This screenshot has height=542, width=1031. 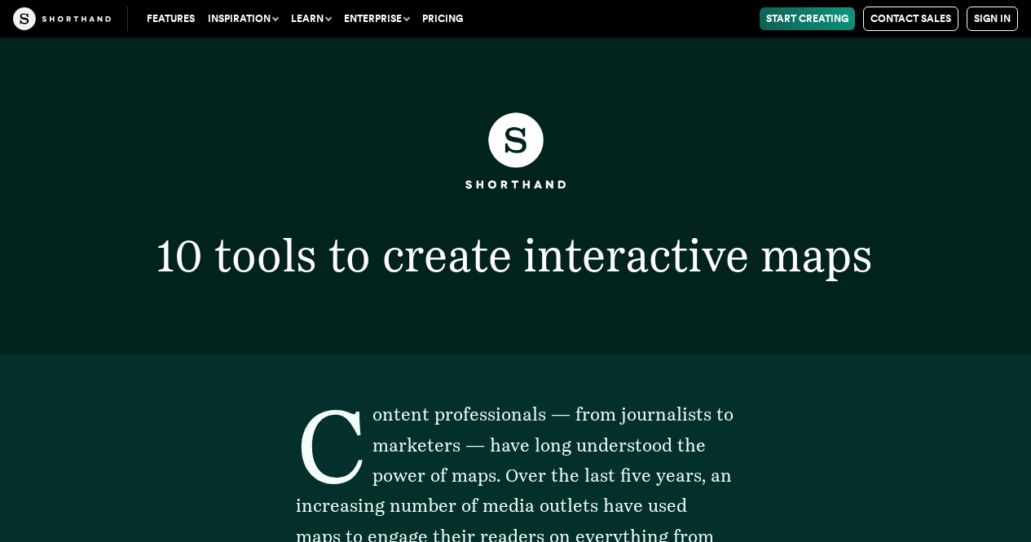 I want to click on a: Features, so click(x=170, y=19).